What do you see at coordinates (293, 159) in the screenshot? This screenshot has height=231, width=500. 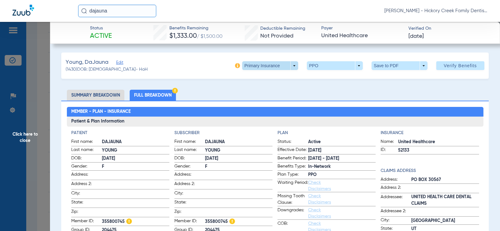 I see `span: Benefit Period:` at bounding box center [293, 159].